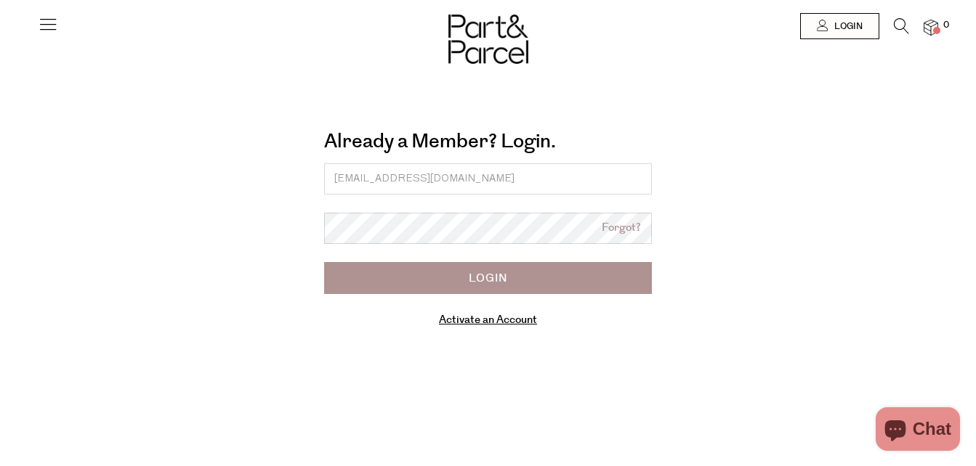  I want to click on input: Email, so click(487, 179).